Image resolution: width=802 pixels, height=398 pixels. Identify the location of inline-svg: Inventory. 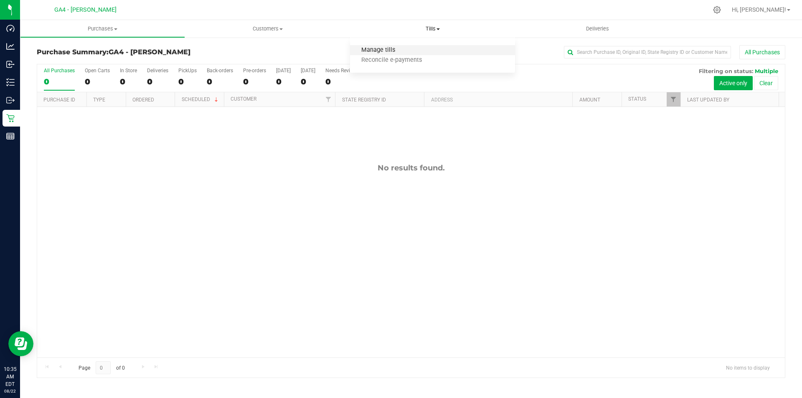
(10, 82).